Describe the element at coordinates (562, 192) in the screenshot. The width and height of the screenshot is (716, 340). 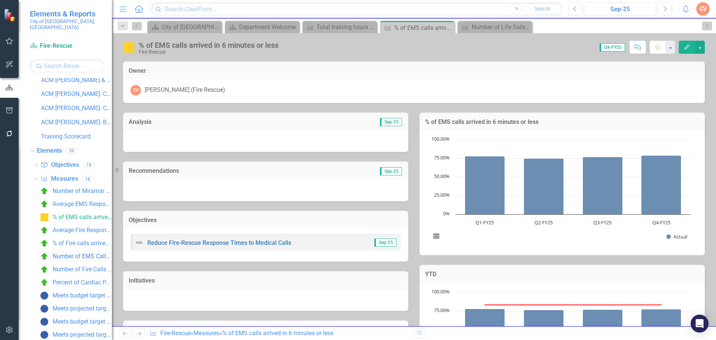
I see `div: Chart. Highcharts interactive chart.` at that location.